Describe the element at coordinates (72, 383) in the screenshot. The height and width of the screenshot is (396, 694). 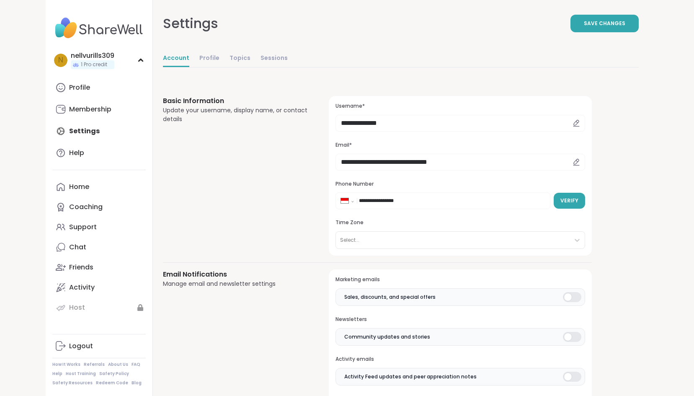
I see `a: Safety Resources` at that location.